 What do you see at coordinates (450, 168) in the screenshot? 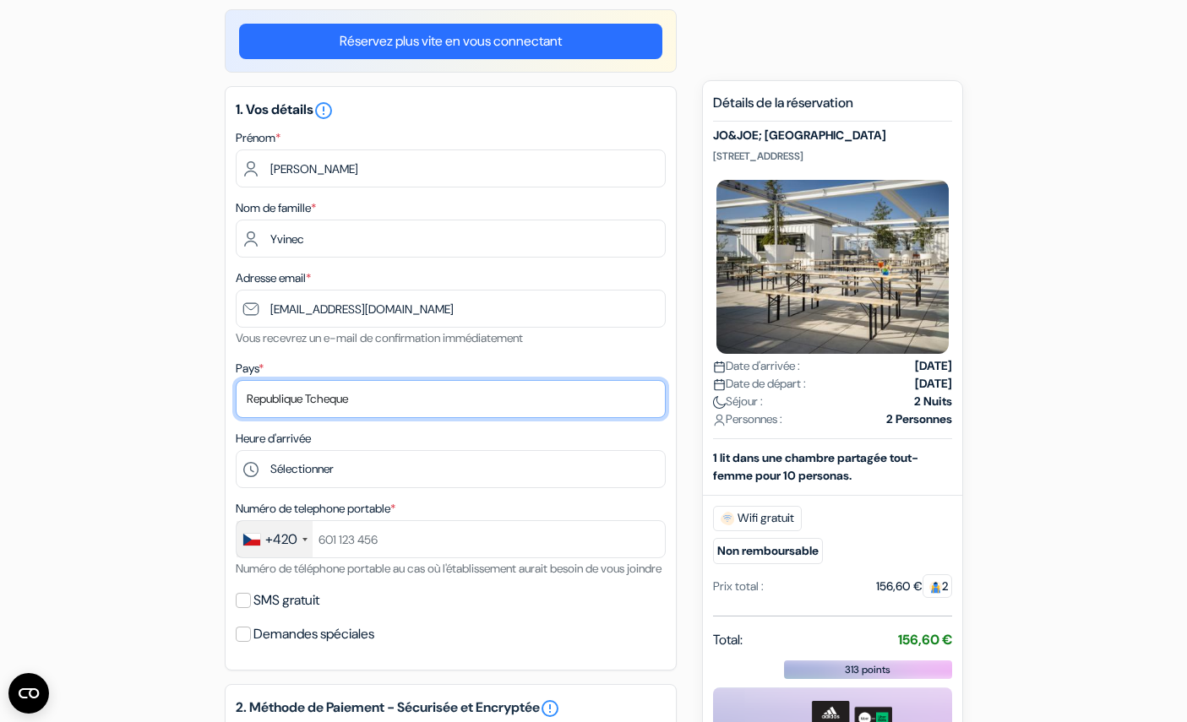
I see `input: Entrez votre prénom` at bounding box center [450, 168].